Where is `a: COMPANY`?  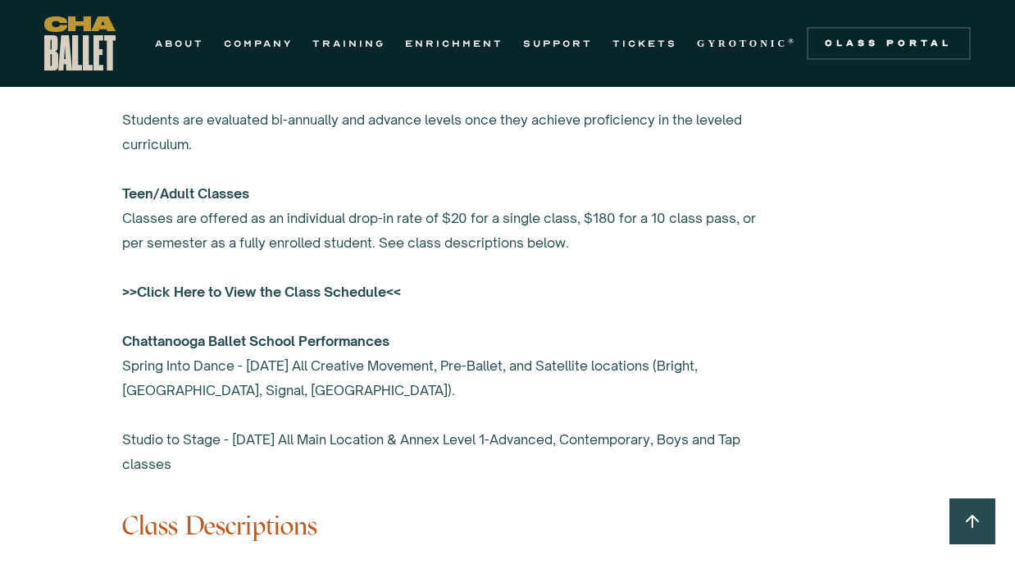
a: COMPANY is located at coordinates (258, 43).